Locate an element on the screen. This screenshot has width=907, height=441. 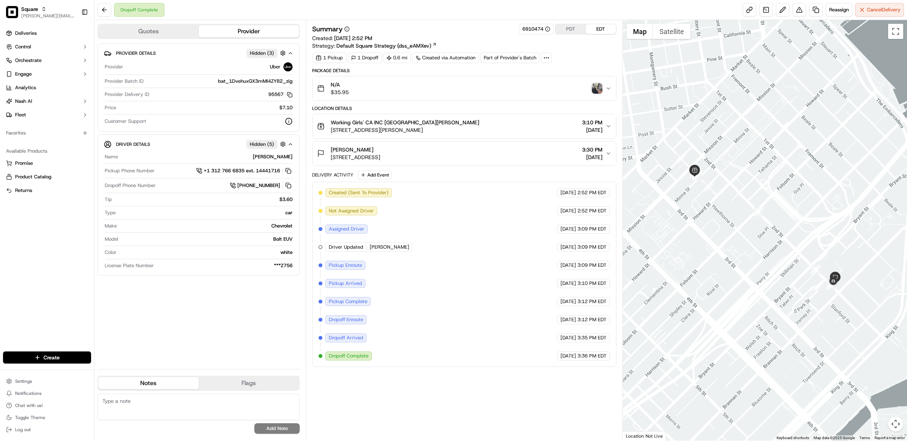
span: Settings is located at coordinates (23, 381).